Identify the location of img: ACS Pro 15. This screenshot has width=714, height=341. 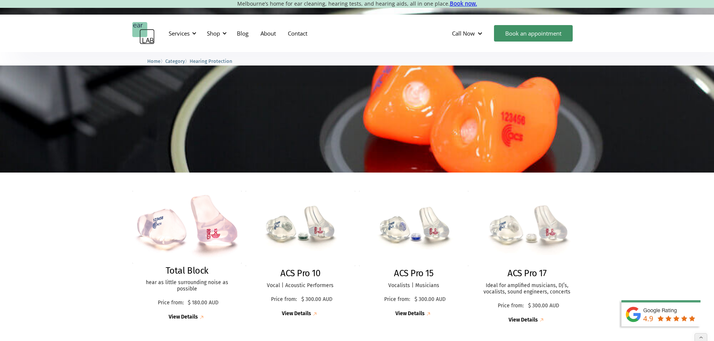
(414, 229).